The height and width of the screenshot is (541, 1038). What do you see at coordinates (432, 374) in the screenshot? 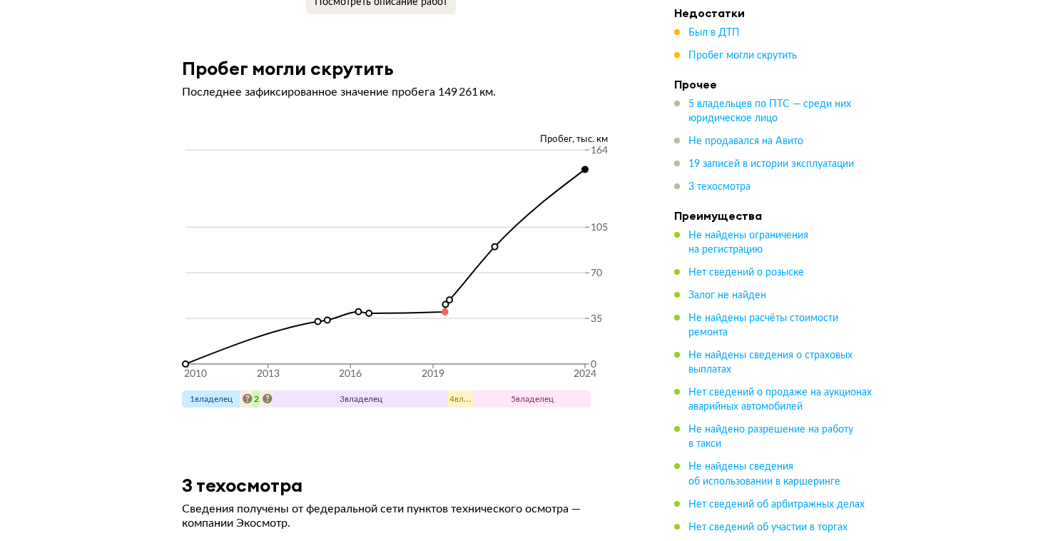
I see `tspan: 2019` at bounding box center [432, 374].